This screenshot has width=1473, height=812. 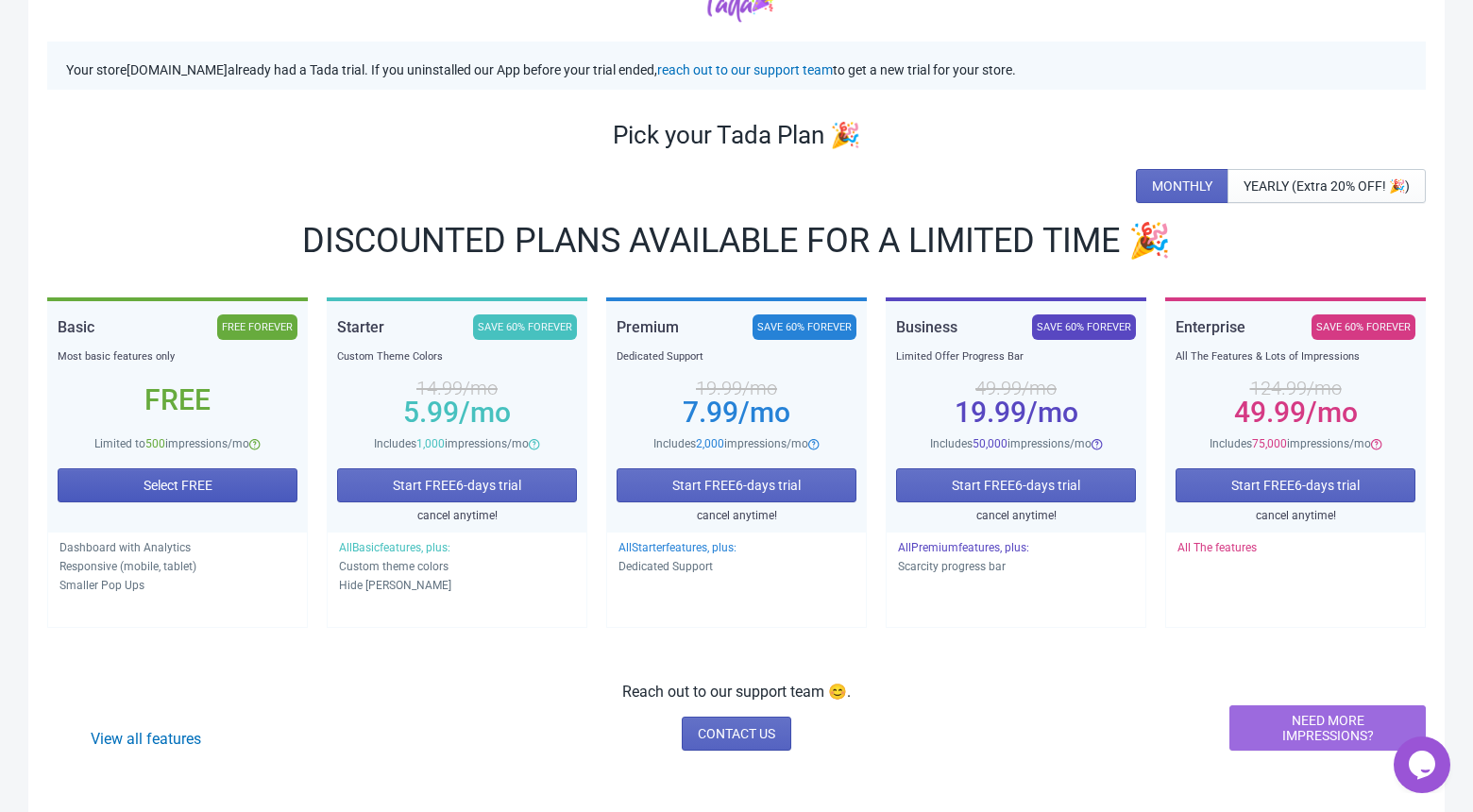 What do you see at coordinates (1182, 186) in the screenshot?
I see `button: MONTHLY` at bounding box center [1182, 186].